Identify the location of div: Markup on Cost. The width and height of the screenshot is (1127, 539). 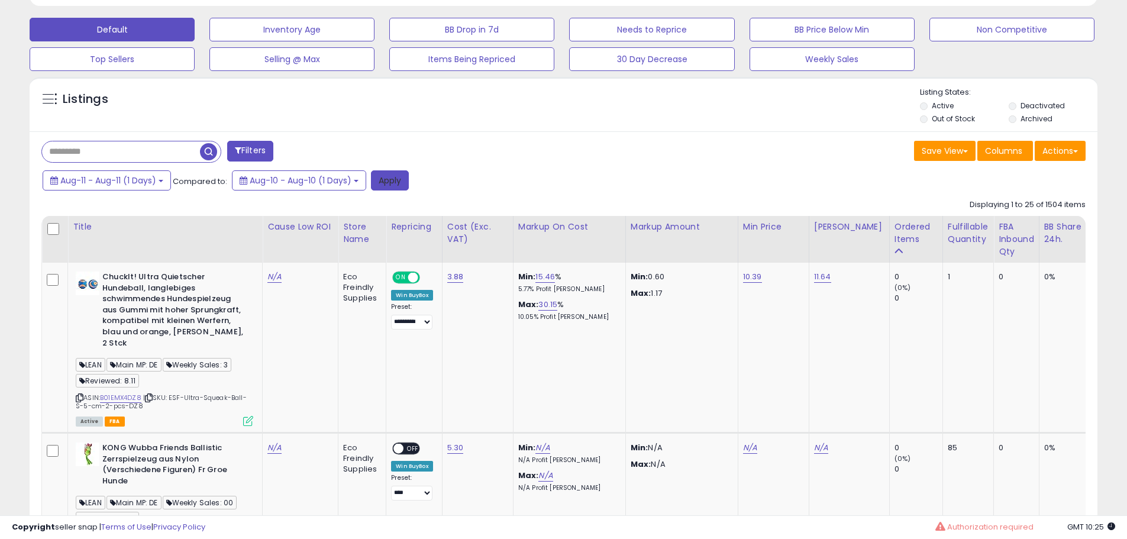
(569, 227).